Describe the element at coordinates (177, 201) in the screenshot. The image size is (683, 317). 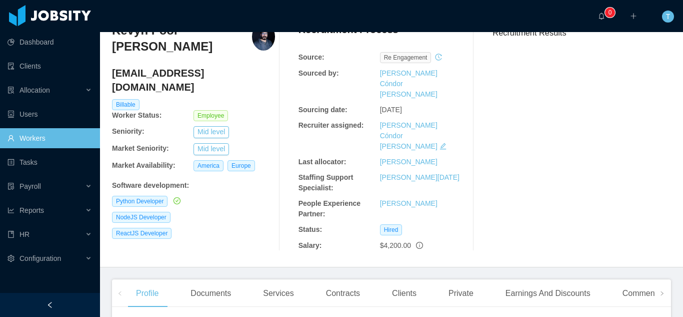
I see `i: icon: check-circle` at that location.